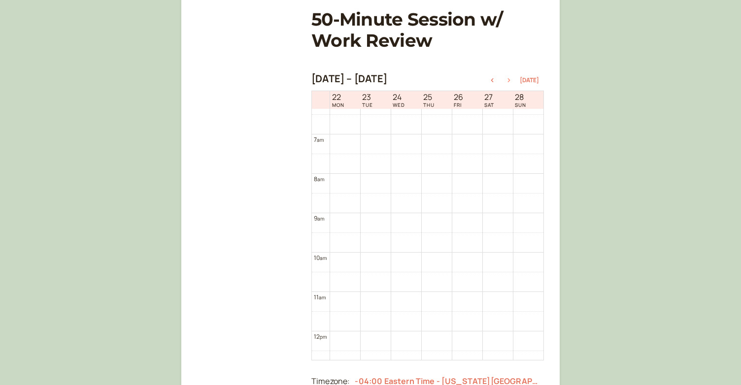 This screenshot has width=741, height=385. Describe the element at coordinates (458, 97) in the screenshot. I see `span: 26` at that location.